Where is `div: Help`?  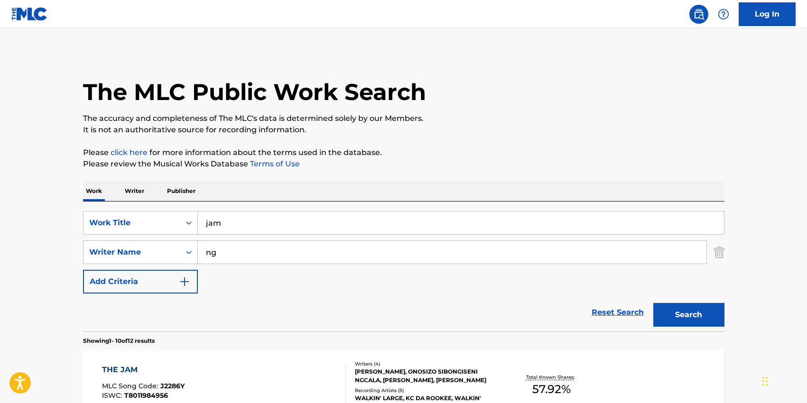 div: Help is located at coordinates (723, 14).